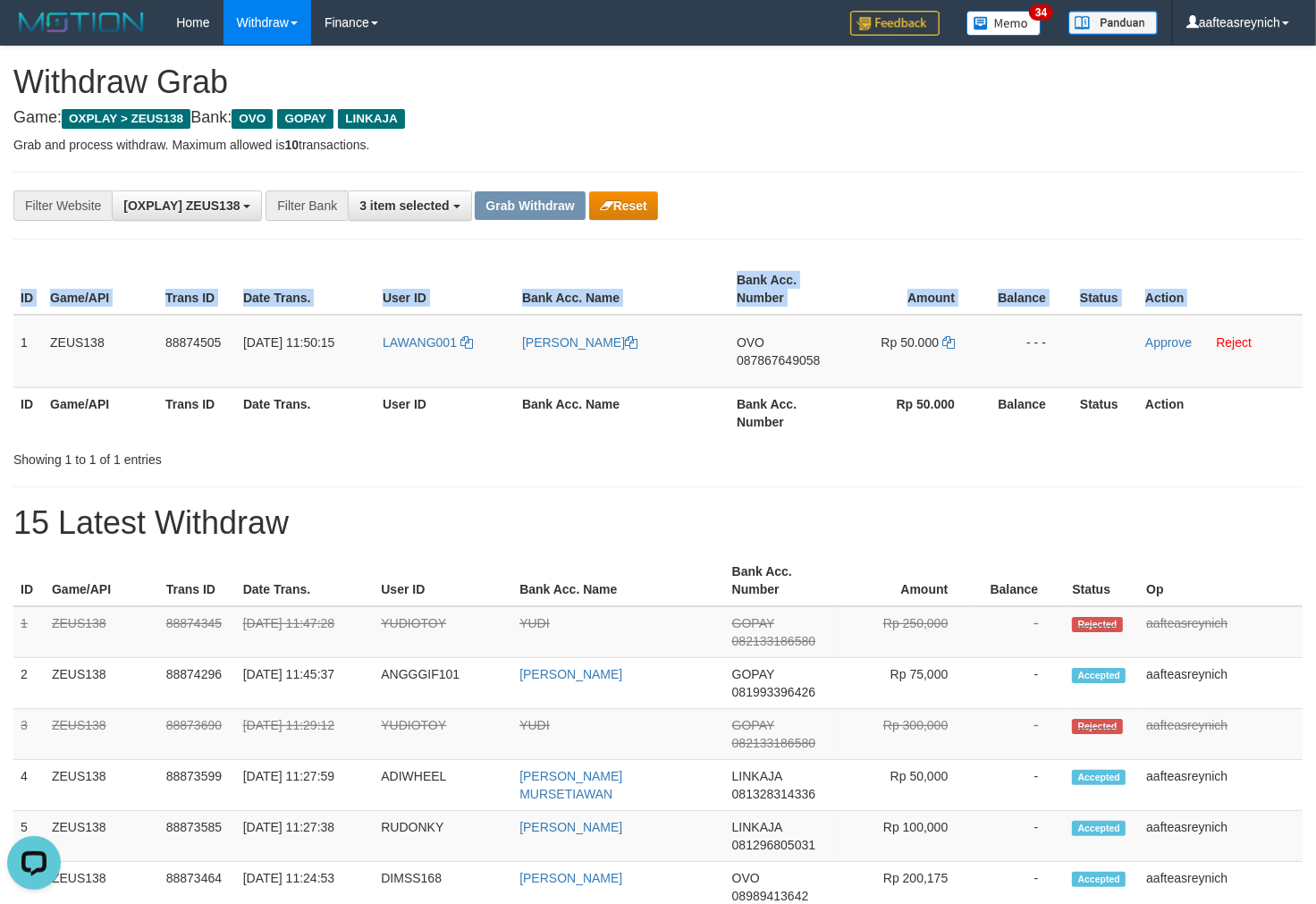 This screenshot has height=904, width=1316. What do you see at coordinates (1004, 24) in the screenshot?
I see `img: Button%20Memo.svg` at bounding box center [1004, 24].